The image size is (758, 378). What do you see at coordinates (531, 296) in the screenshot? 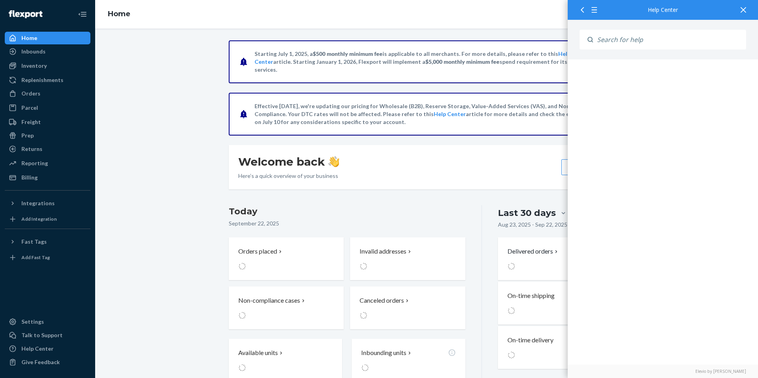
I see `p: On-time shipping` at bounding box center [531, 296].